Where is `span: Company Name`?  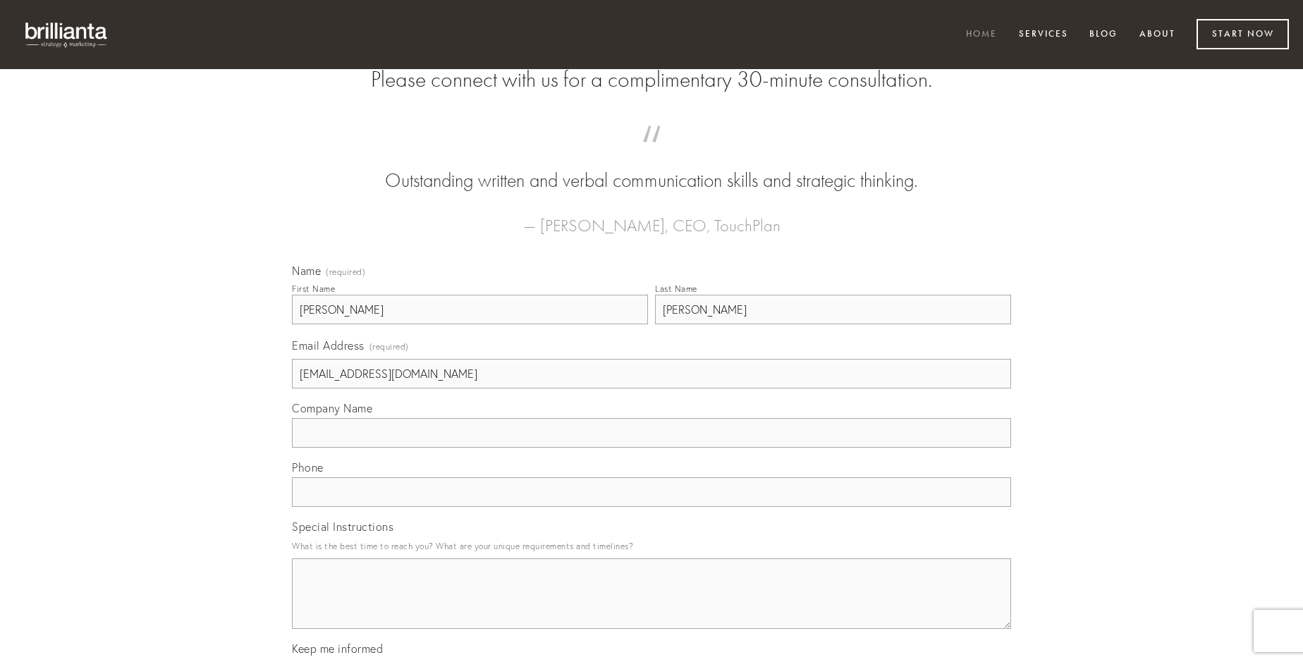 span: Company Name is located at coordinates (332, 408).